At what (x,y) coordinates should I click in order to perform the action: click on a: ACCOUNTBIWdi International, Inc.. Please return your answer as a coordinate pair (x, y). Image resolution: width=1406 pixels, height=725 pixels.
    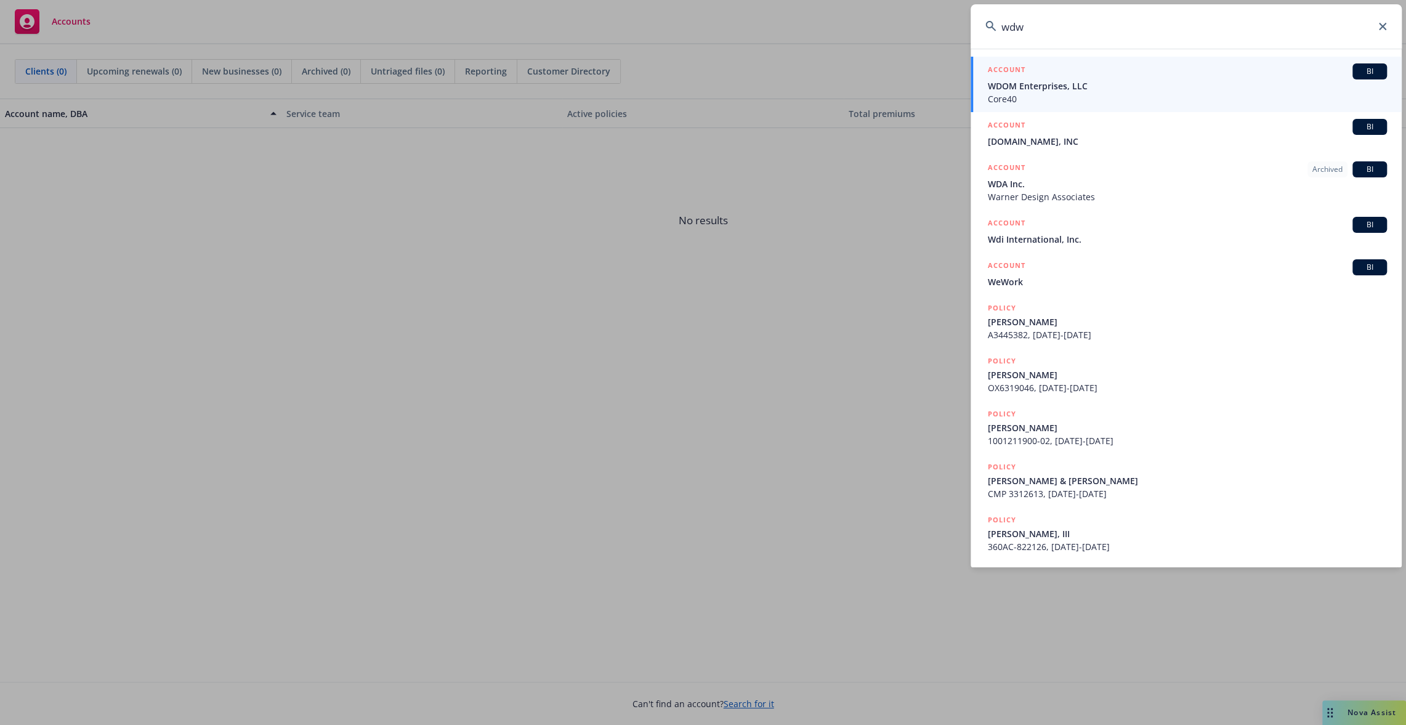
    Looking at the image, I should click on (1186, 231).